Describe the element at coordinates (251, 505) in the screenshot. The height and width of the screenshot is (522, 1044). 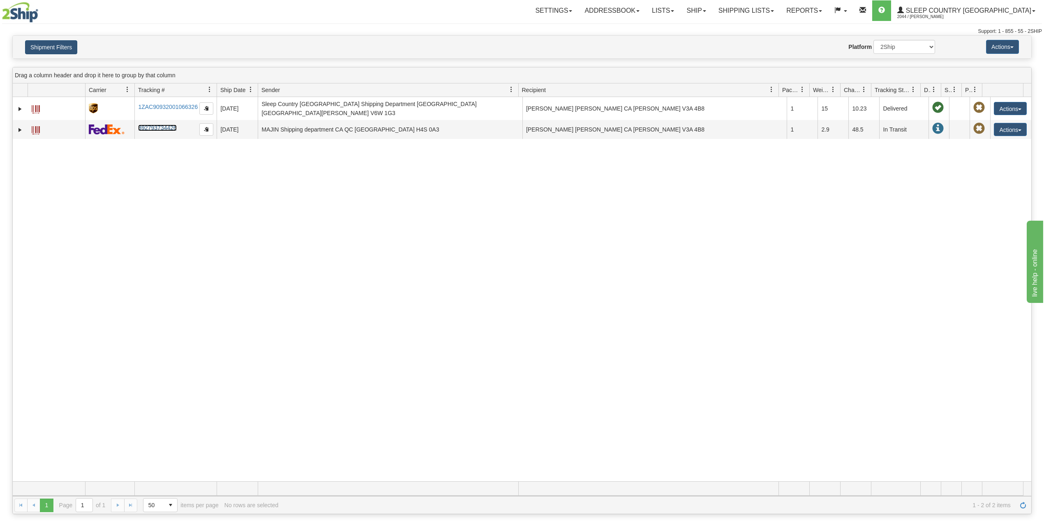
I see `div: No rows are selected` at that location.